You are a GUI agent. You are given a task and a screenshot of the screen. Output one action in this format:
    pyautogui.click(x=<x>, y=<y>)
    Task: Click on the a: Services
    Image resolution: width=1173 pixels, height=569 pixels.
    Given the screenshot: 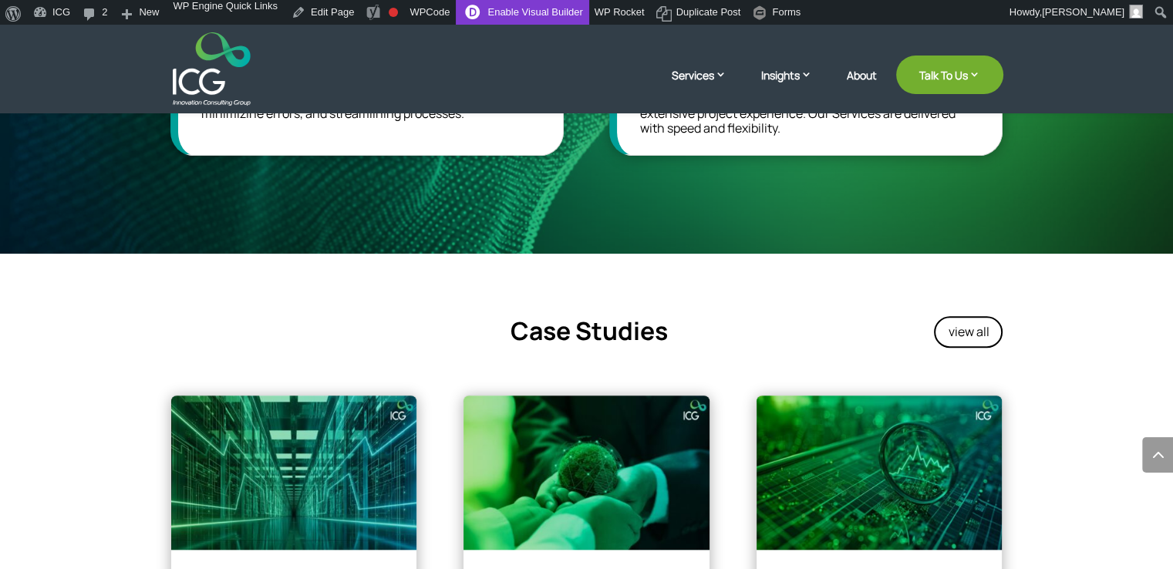 What is the action you would take?
    pyautogui.click(x=706, y=86)
    